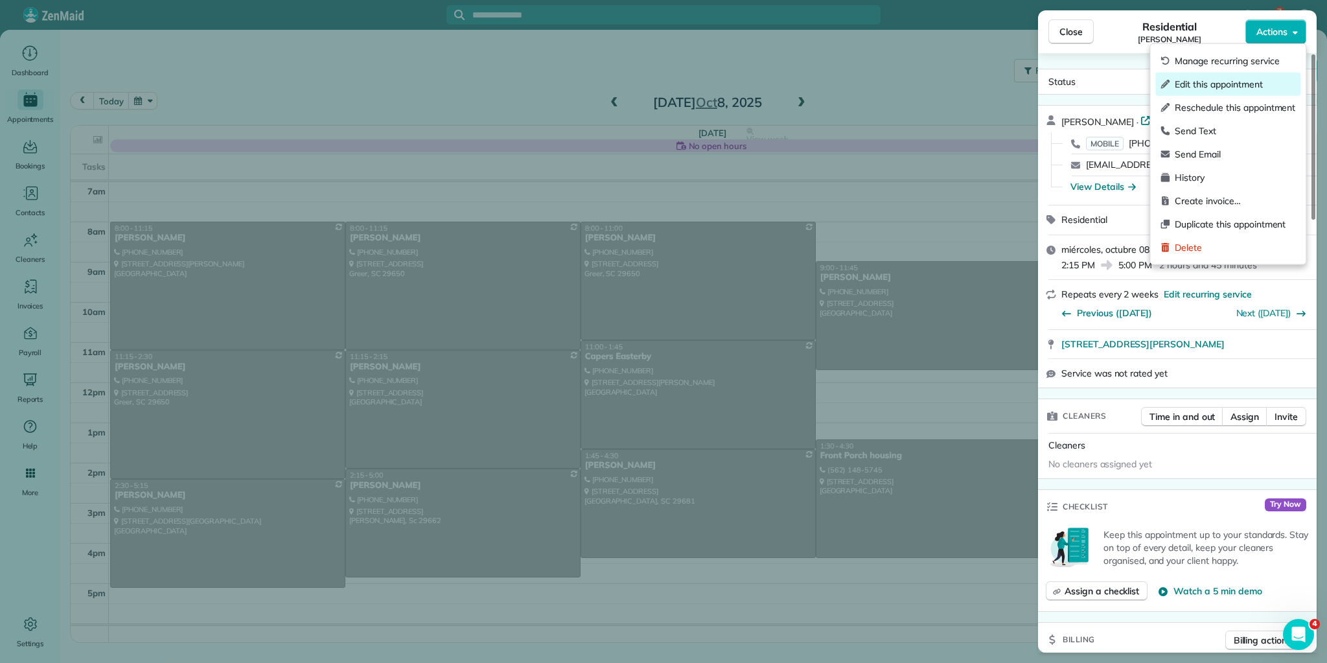 Image resolution: width=1327 pixels, height=663 pixels. I want to click on span: 4, so click(1314, 624).